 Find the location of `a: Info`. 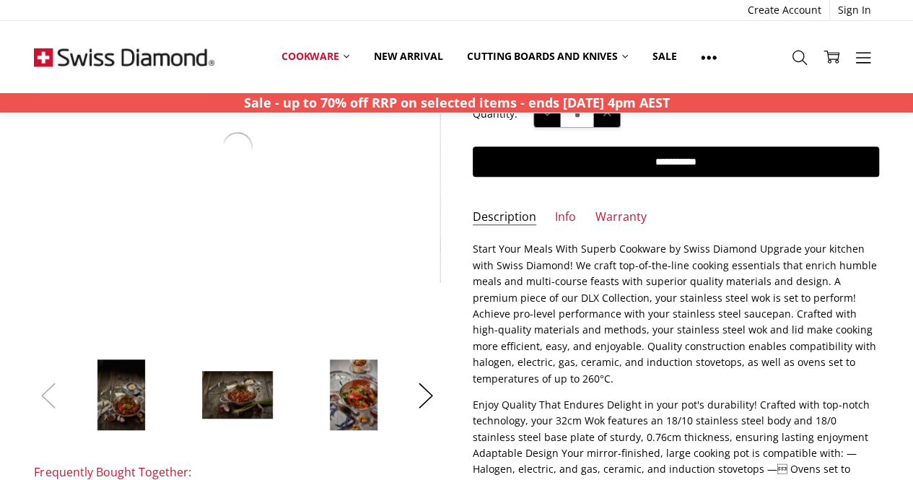

a: Info is located at coordinates (565, 217).